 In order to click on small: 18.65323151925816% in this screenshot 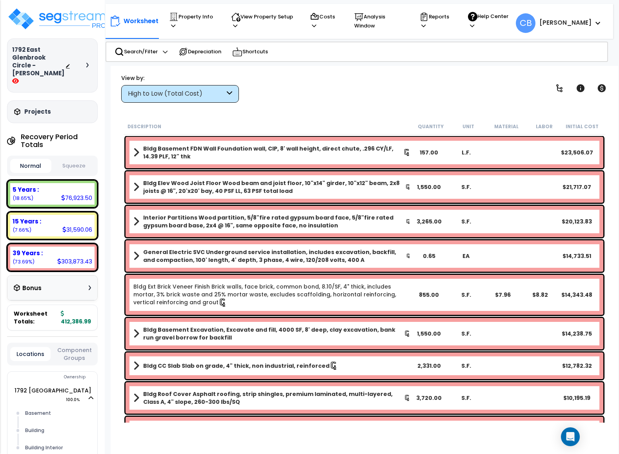, I will do `click(23, 198)`.